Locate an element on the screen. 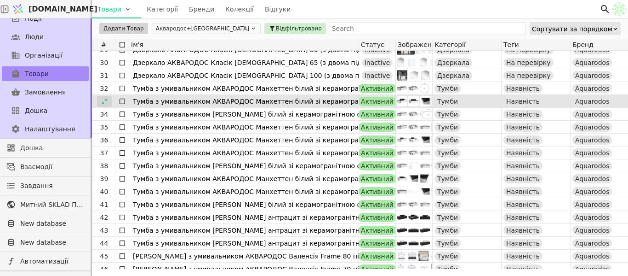 This screenshot has width=628, height=276. div: 42 is located at coordinates (104, 217).